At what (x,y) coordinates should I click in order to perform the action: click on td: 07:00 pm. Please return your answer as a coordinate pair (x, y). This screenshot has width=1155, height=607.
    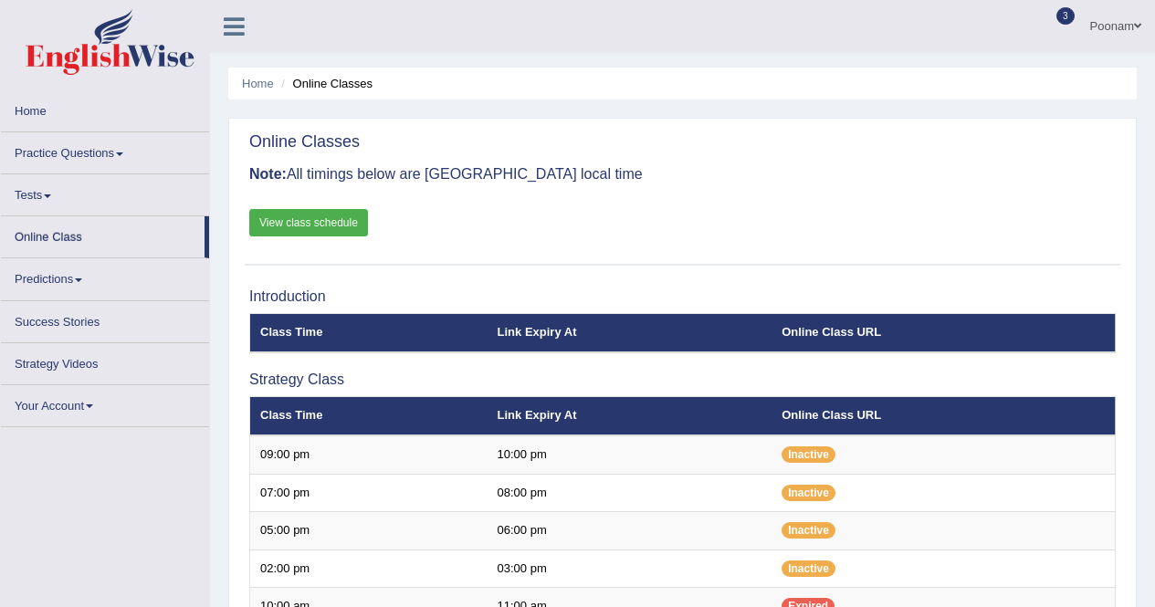
    Looking at the image, I should click on (369, 493).